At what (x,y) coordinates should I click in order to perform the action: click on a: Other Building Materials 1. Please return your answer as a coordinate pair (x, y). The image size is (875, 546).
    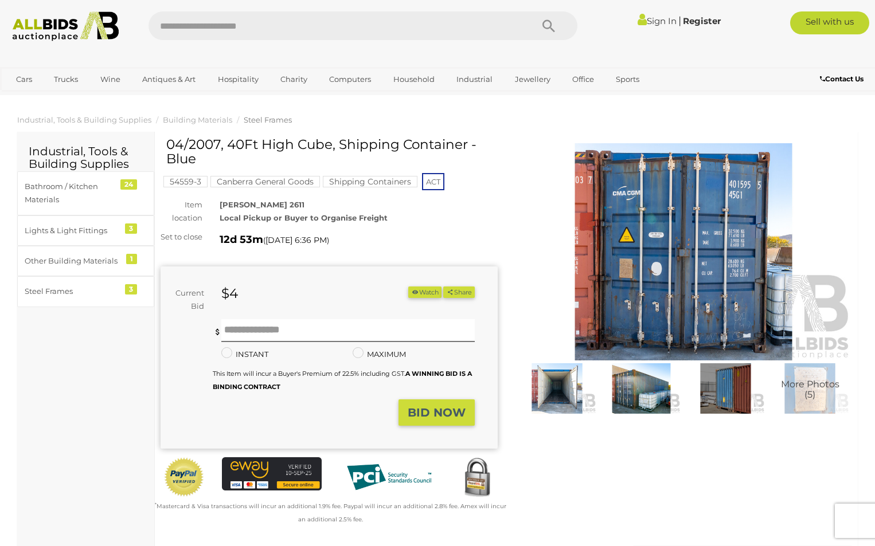
    Looking at the image, I should click on (85, 261).